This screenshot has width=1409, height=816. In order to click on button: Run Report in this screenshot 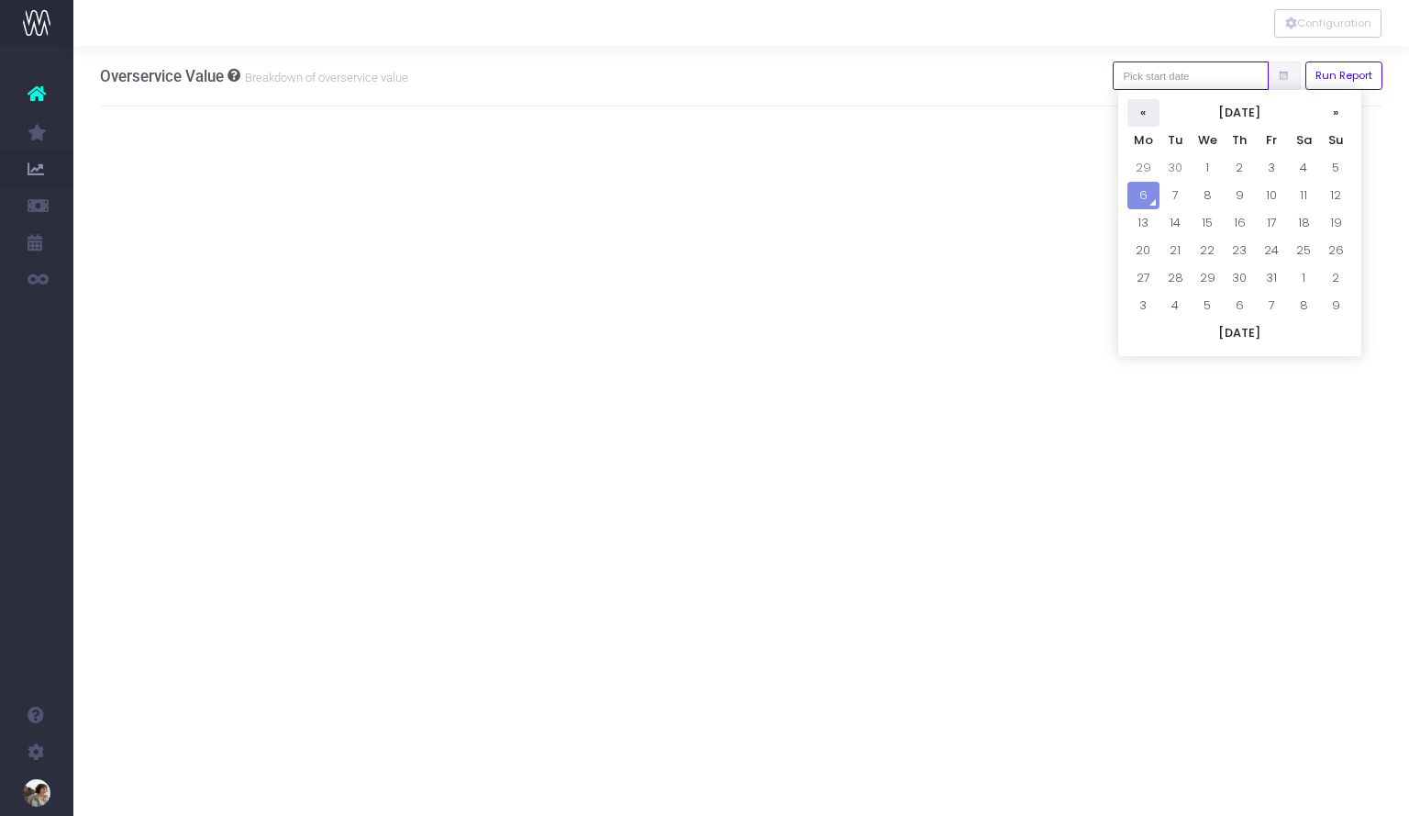, I will do `click(1344, 75)`.